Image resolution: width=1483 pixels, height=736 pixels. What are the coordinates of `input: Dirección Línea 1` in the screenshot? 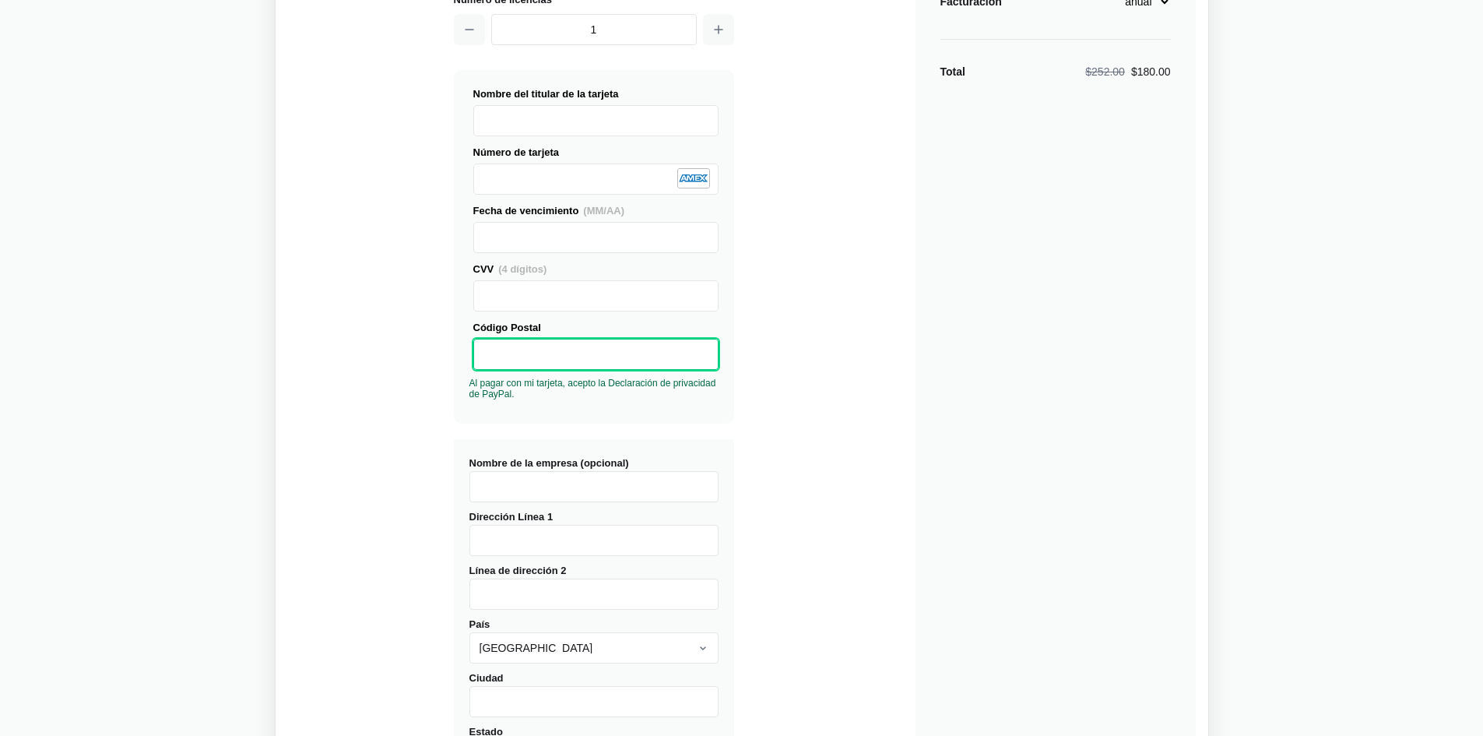 It's located at (594, 540).